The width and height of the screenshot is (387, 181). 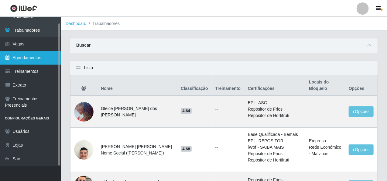 I want to click on li: Empresa, so click(x=325, y=141).